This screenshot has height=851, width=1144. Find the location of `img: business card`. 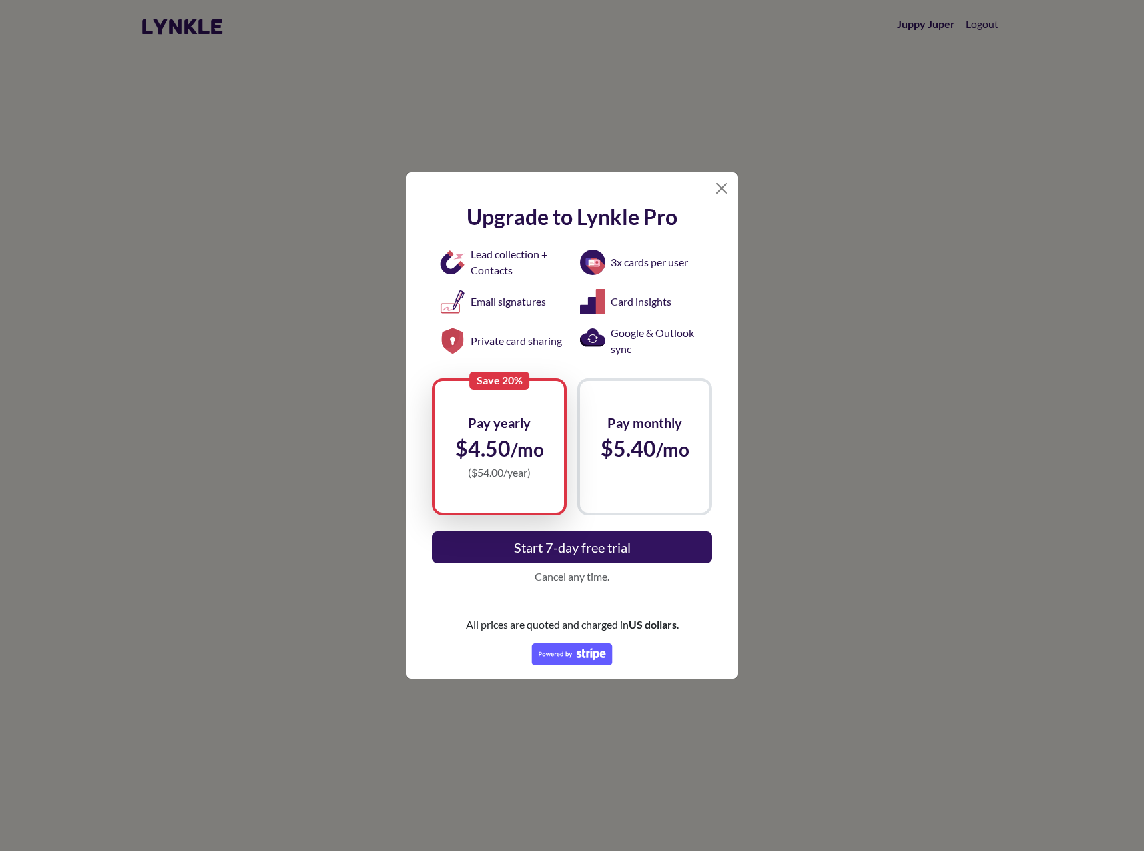

img: business card is located at coordinates (593, 262).